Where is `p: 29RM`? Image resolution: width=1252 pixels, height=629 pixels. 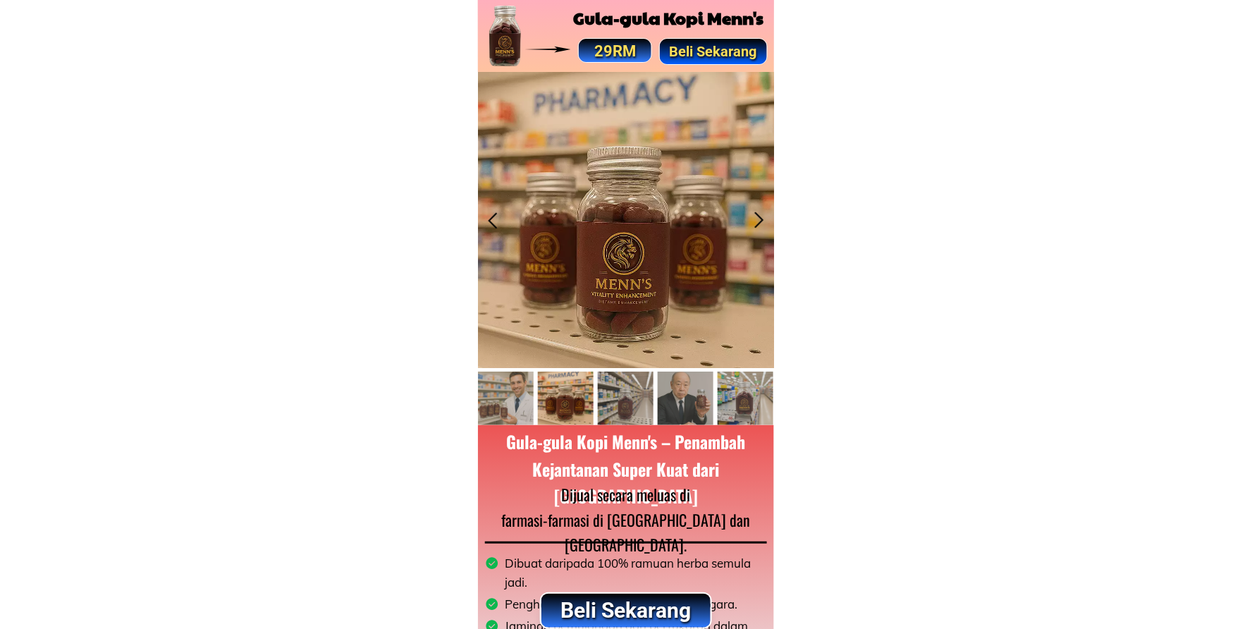 p: 29RM is located at coordinates (615, 51).